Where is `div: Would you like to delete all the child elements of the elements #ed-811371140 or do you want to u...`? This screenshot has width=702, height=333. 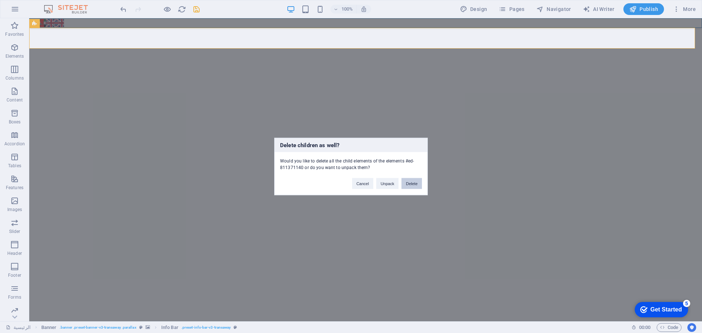 div: Would you like to delete all the child elements of the elements #ed-811371140 or do you want to u... is located at coordinates (351, 162).